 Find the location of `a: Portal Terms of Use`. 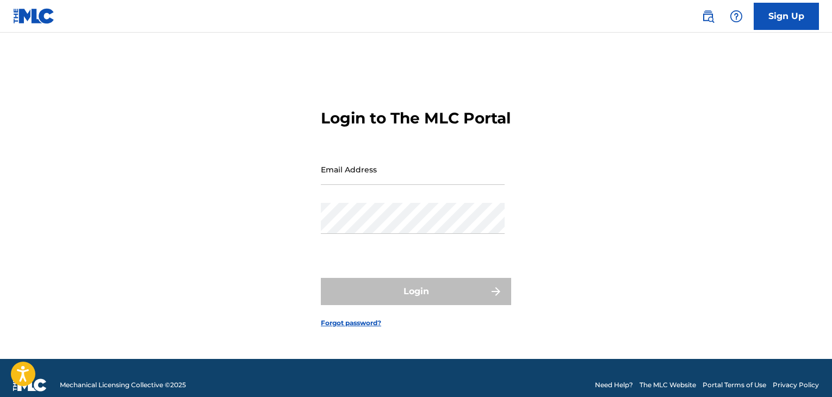

a: Portal Terms of Use is located at coordinates (734, 385).